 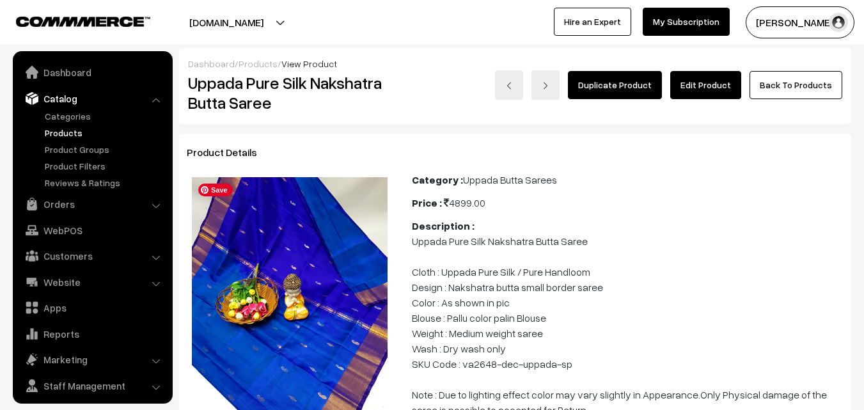 I want to click on a: Staff Management, so click(x=92, y=386).